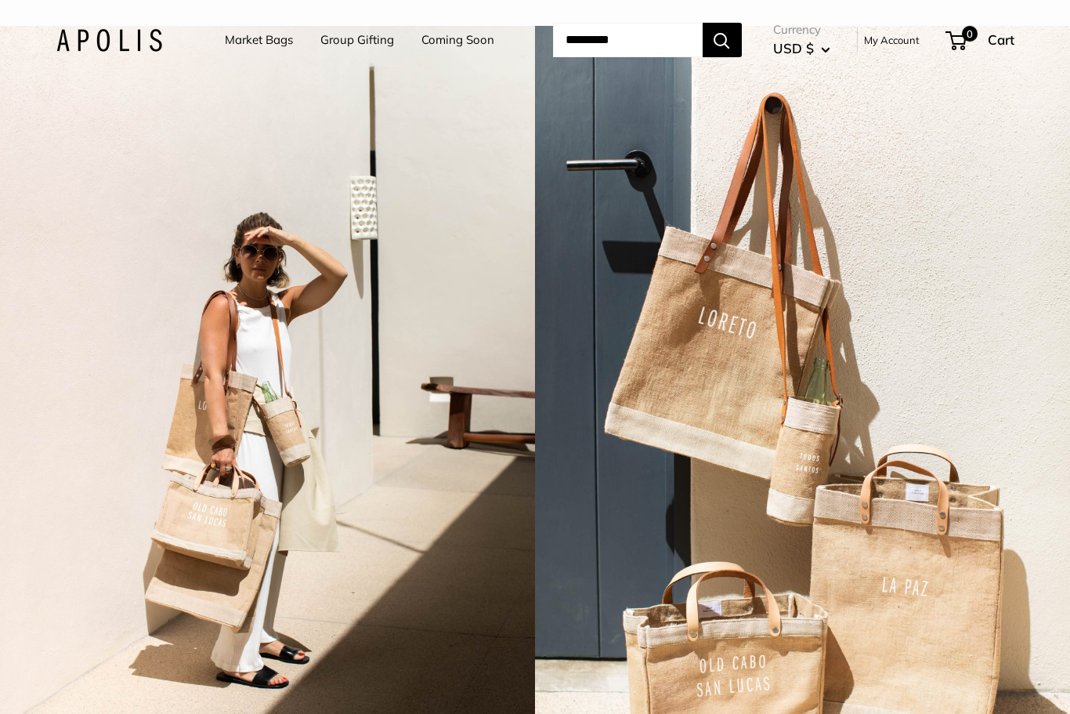 The width and height of the screenshot is (1070, 714). What do you see at coordinates (892, 40) in the screenshot?
I see `a: My Account` at bounding box center [892, 40].